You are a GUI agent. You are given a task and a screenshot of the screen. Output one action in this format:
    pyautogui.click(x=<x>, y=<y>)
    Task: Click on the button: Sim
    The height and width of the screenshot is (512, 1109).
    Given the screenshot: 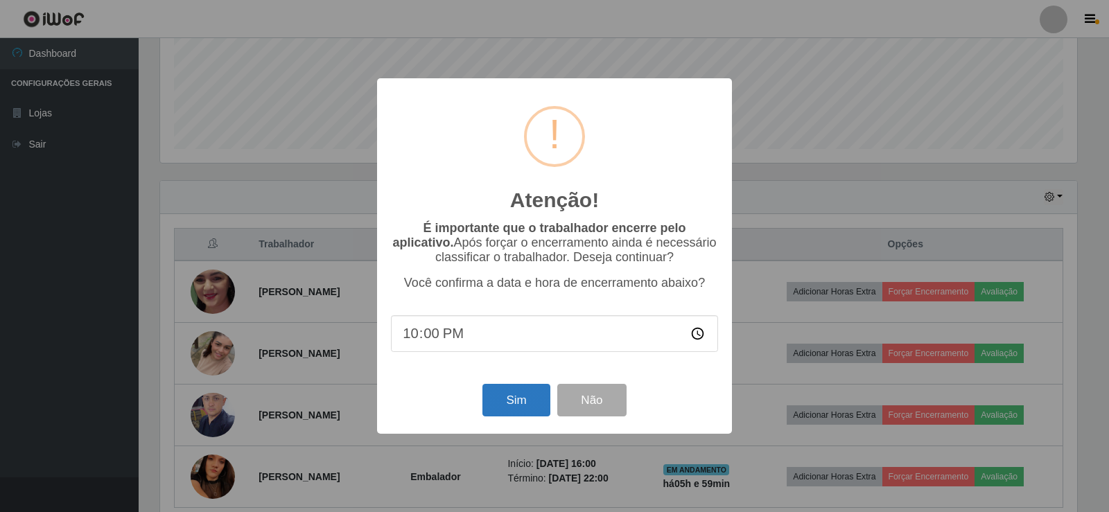 What is the action you would take?
    pyautogui.click(x=516, y=400)
    